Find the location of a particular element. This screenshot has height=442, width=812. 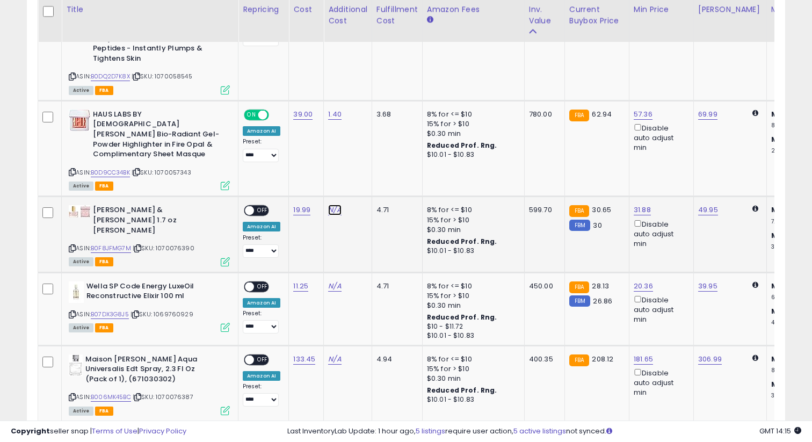

a: 20.36 is located at coordinates (644, 286).